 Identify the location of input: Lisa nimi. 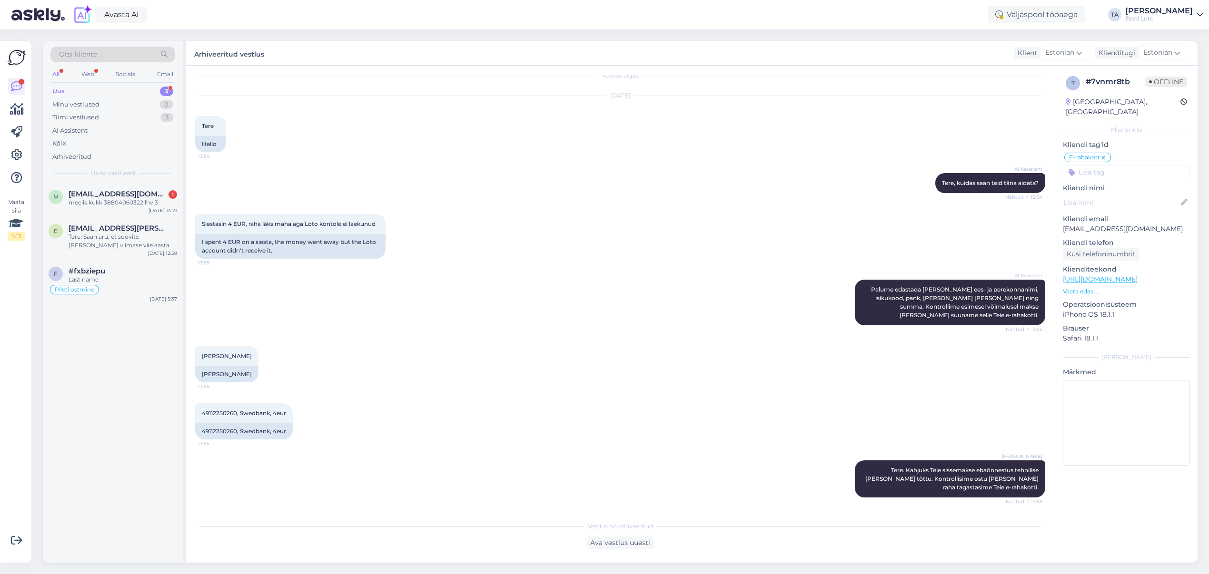
(1121, 203).